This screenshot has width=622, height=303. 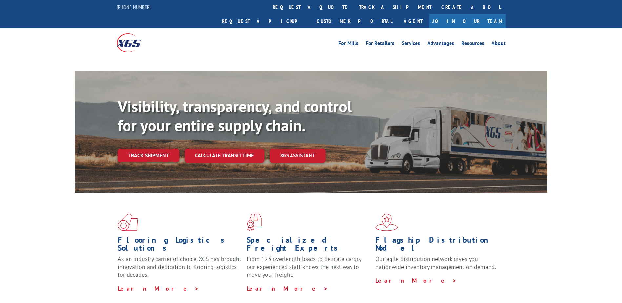 I want to click on h1: Specialized Freight Experts, so click(x=309, y=246).